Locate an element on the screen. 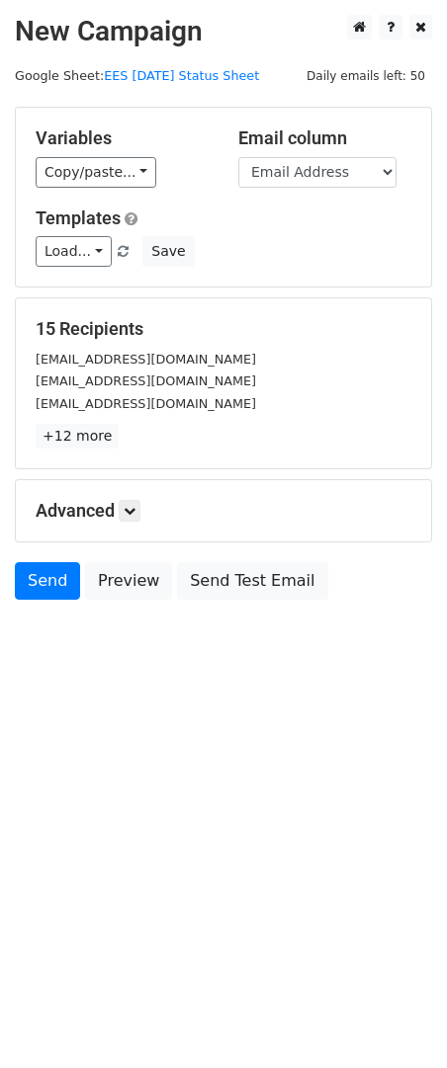 Image resolution: width=447 pixels, height=1068 pixels. a: Send Test Email is located at coordinates (252, 581).